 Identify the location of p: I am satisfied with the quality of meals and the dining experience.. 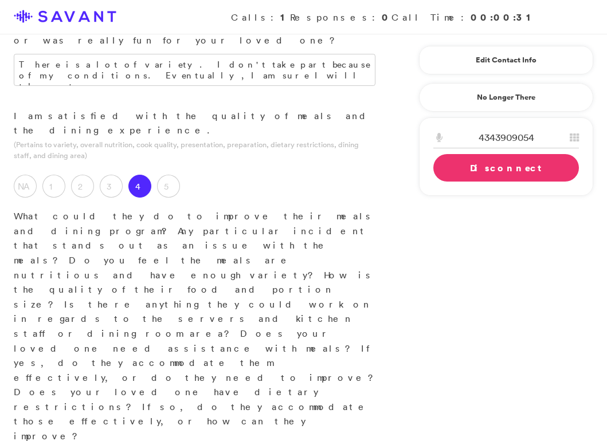
(194, 123).